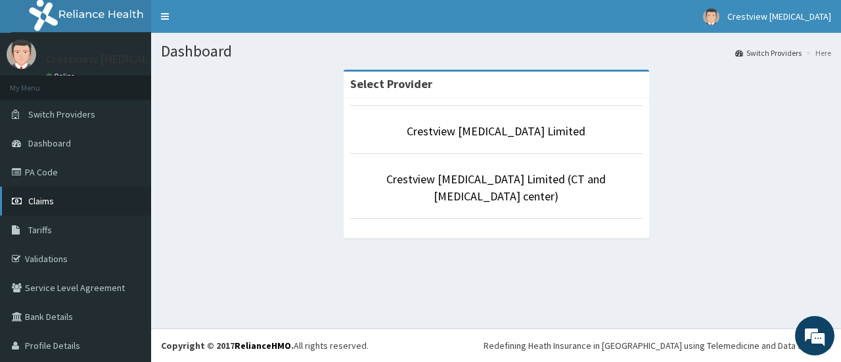  Describe the element at coordinates (41, 201) in the screenshot. I see `span: Claims` at that location.